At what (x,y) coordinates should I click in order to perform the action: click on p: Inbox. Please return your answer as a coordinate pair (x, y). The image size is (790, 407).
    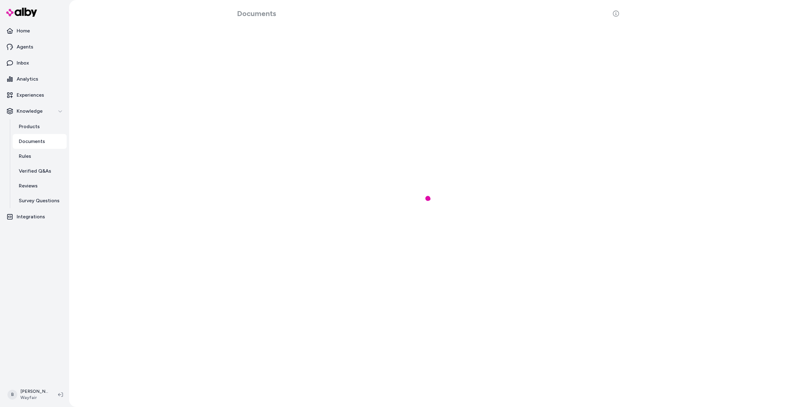
    Looking at the image, I should click on (23, 63).